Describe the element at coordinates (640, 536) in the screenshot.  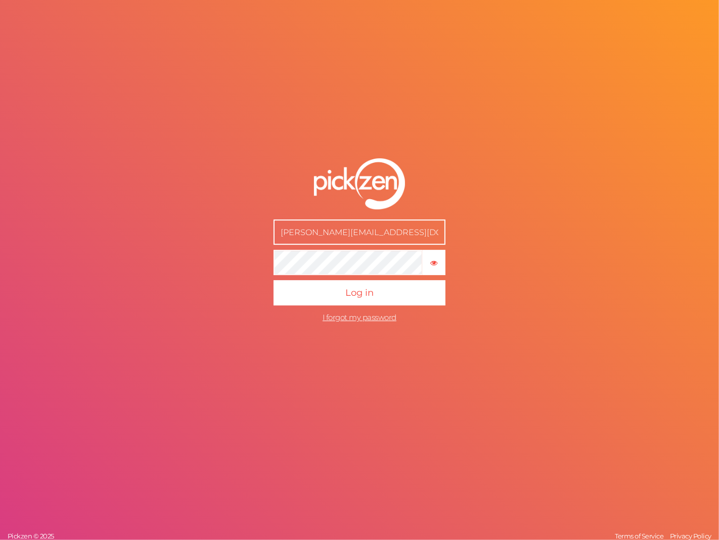
I see `a: Terms of Service` at that location.